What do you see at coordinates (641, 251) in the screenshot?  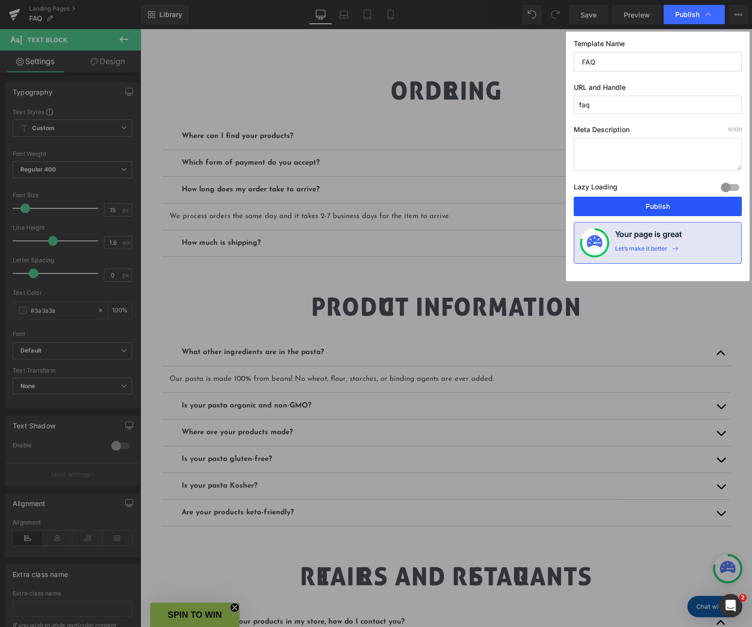 I see `div: Let’s make it better` at bounding box center [641, 251].